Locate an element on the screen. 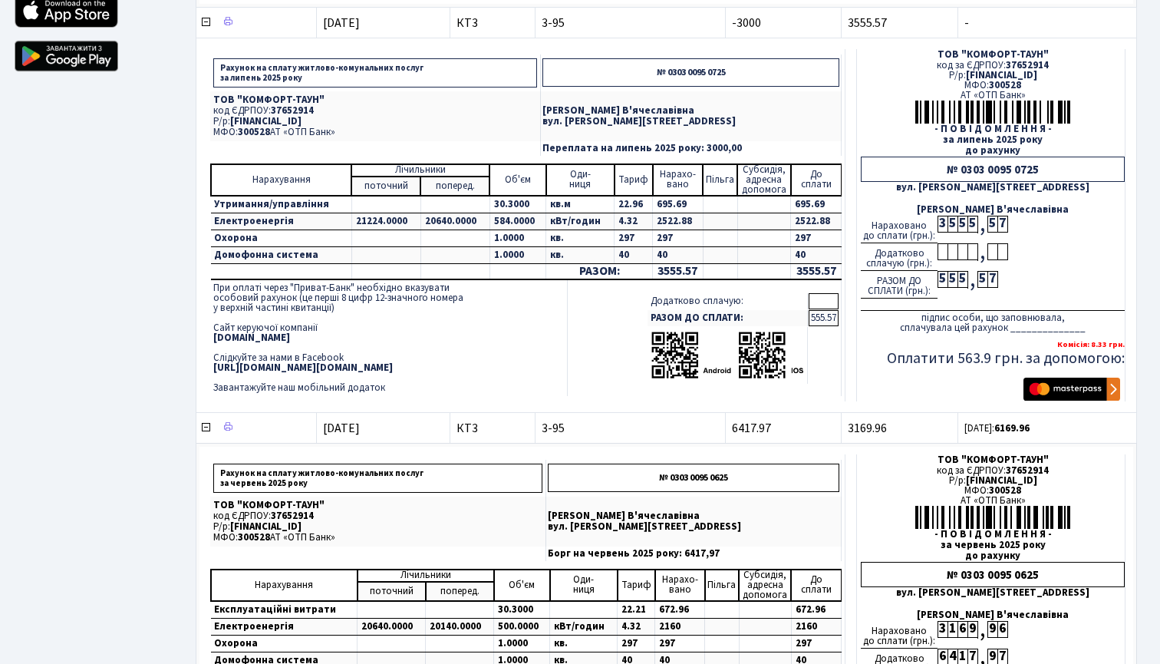  div: за липень 2025 року is located at coordinates (993, 140).